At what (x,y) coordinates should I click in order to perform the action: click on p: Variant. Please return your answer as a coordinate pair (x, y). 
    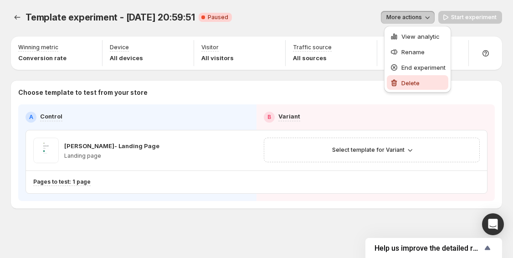
    Looking at the image, I should click on (289, 116).